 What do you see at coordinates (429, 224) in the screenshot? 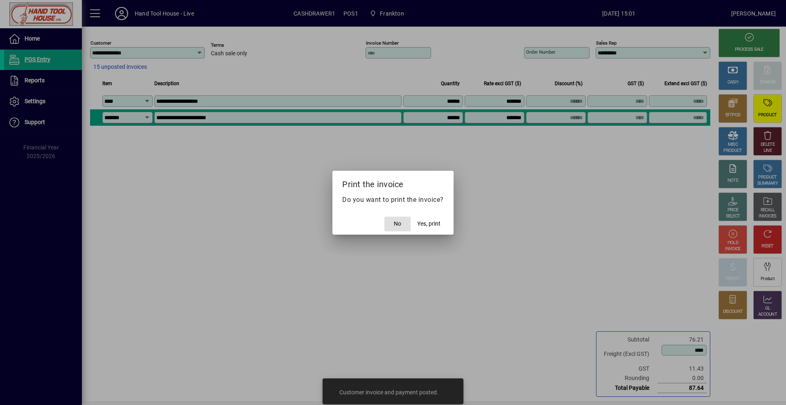
I see `span: Yes, print` at bounding box center [429, 224].